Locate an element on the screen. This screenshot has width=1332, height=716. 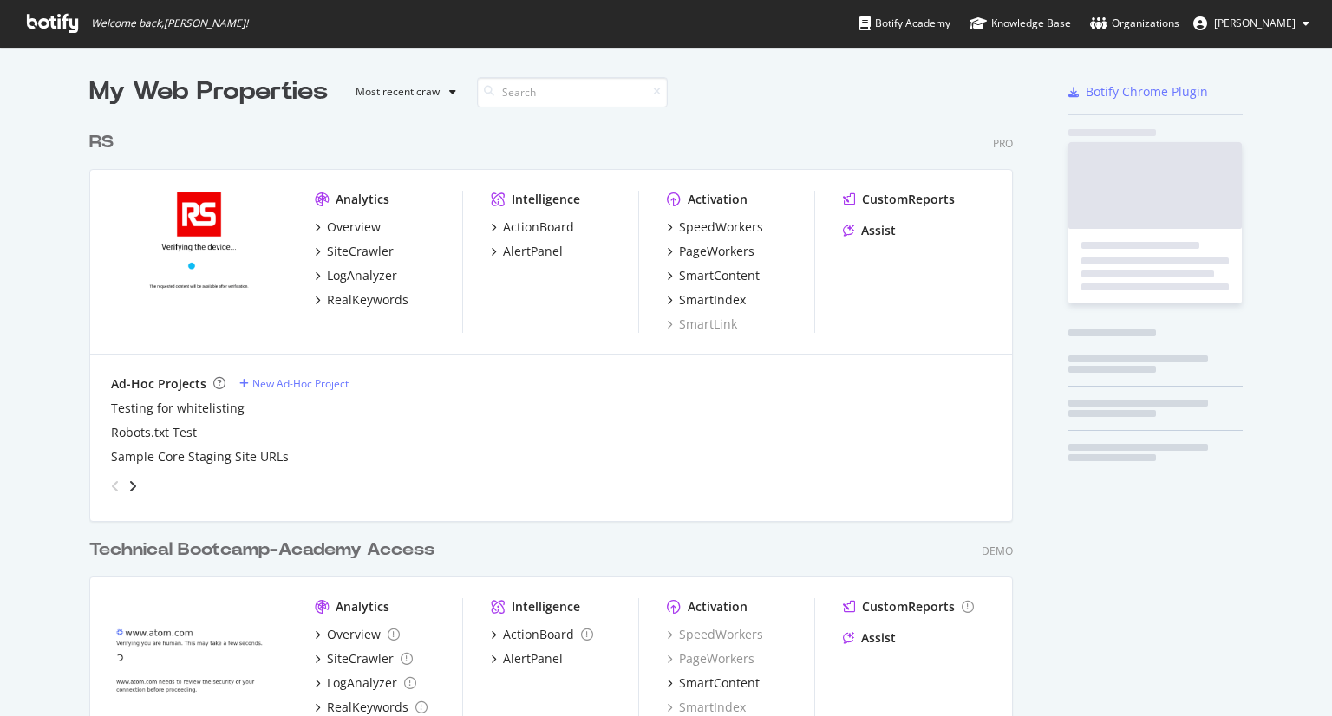
div: Robots.txt Test is located at coordinates (153, 433).